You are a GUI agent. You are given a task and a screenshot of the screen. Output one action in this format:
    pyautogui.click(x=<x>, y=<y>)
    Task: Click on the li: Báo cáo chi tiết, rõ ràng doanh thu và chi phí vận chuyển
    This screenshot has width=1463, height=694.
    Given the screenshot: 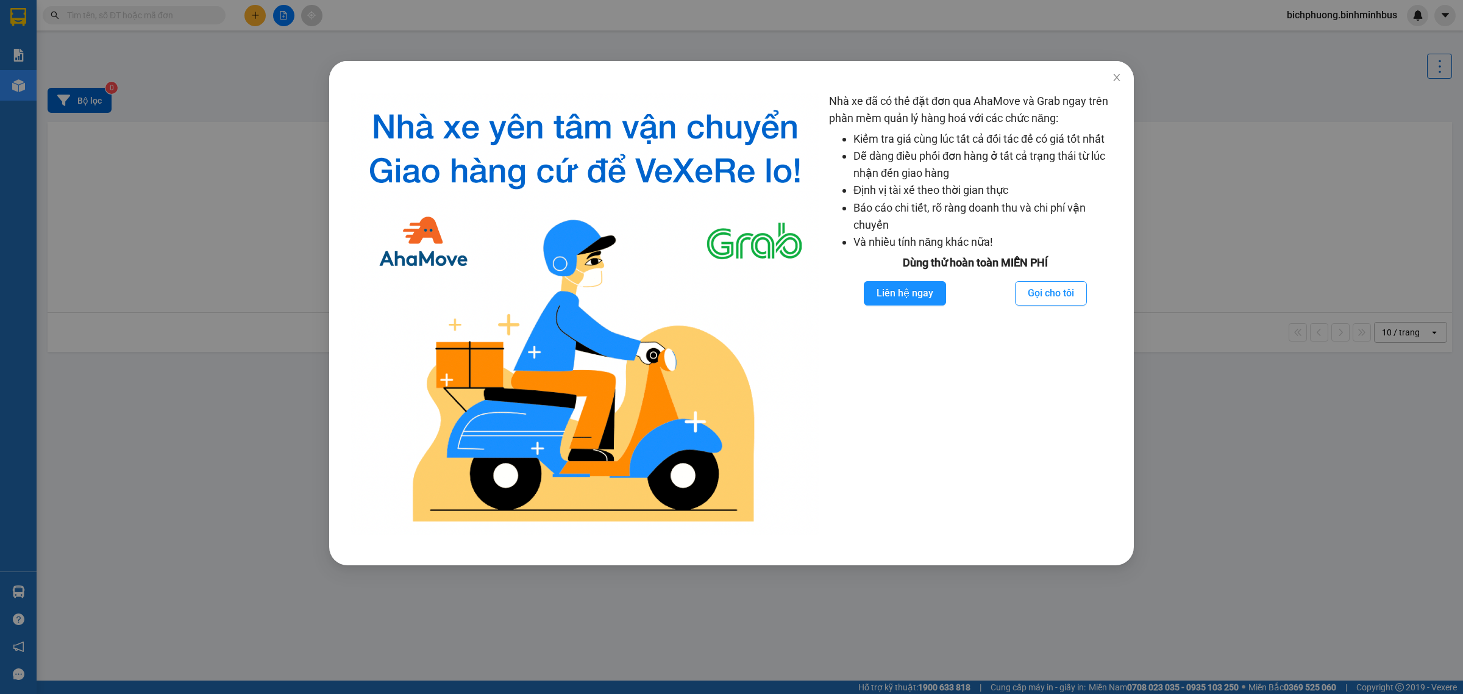 What is the action you would take?
    pyautogui.click(x=987, y=216)
    